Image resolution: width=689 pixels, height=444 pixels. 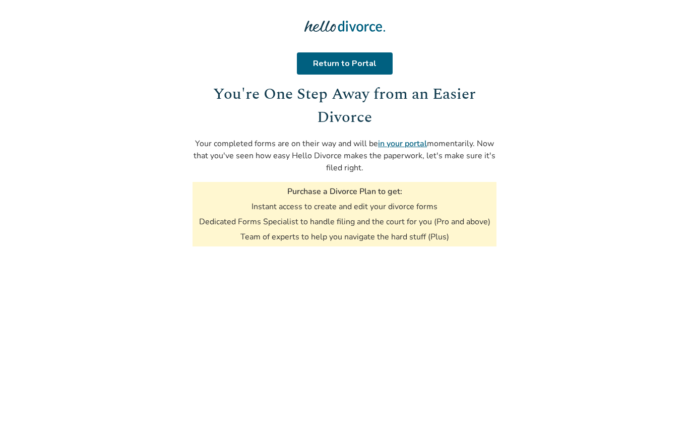 I want to click on h1: You're One Step Away from an Easier Divorce, so click(x=344, y=106).